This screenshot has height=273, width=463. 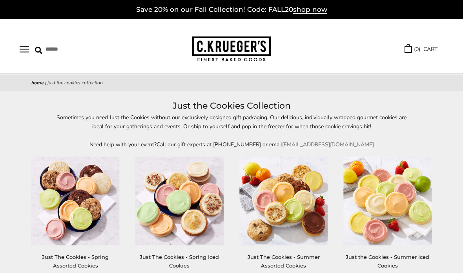 I want to click on span: shop now, so click(x=310, y=10).